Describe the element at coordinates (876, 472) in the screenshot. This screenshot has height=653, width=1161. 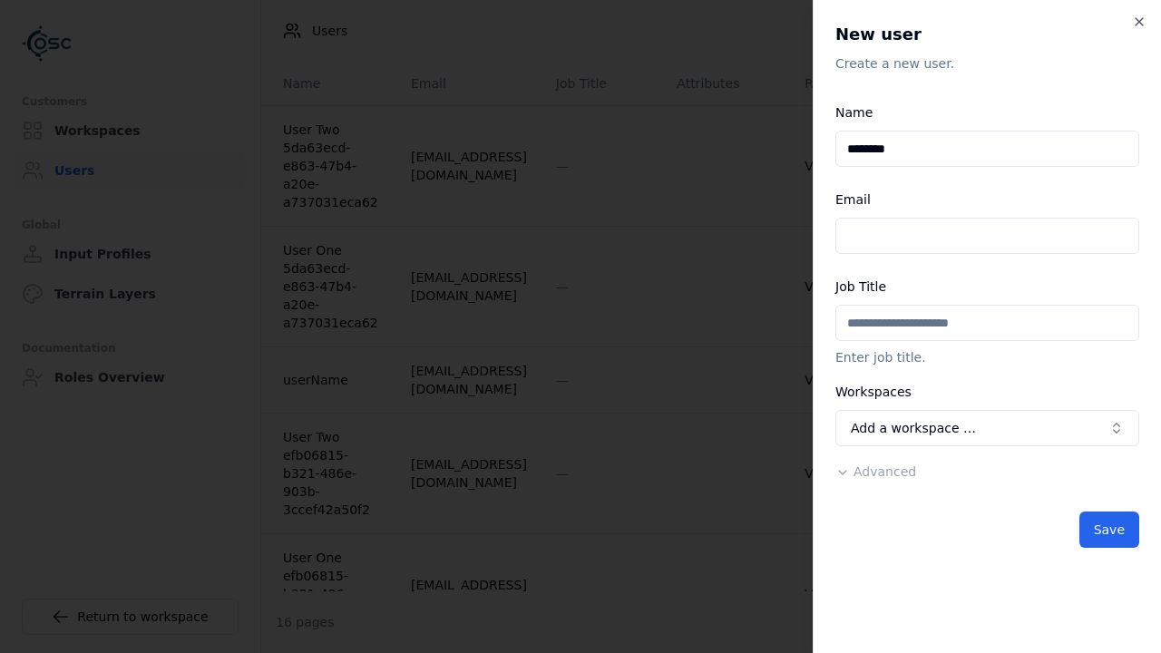
I see `button: Advanced` at that location.